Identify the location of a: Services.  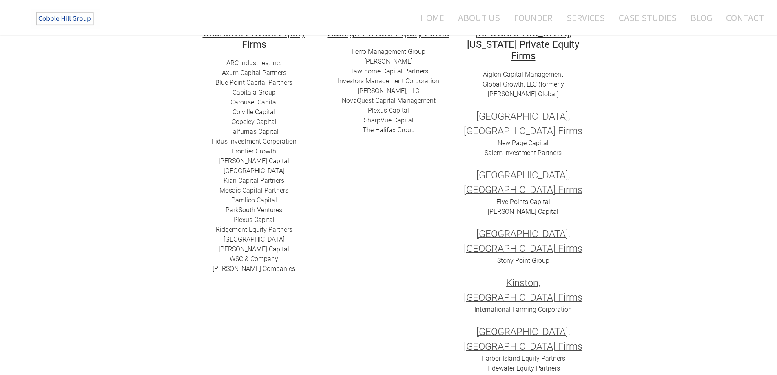
(586, 18).